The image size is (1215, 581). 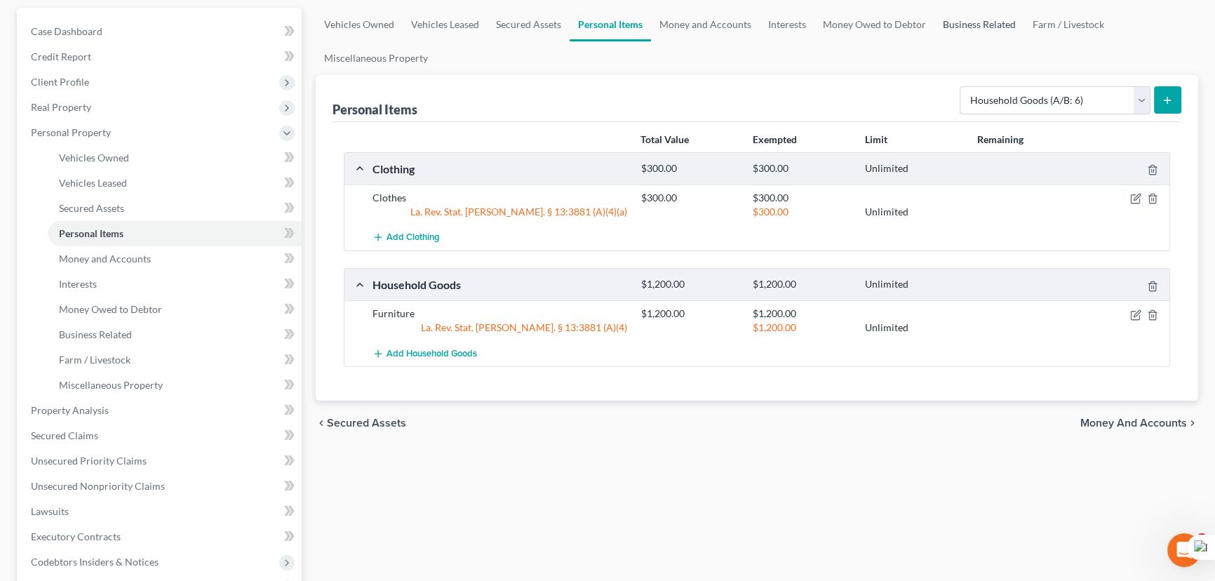 What do you see at coordinates (1193, 423) in the screenshot?
I see `i: chevron_right` at bounding box center [1193, 423].